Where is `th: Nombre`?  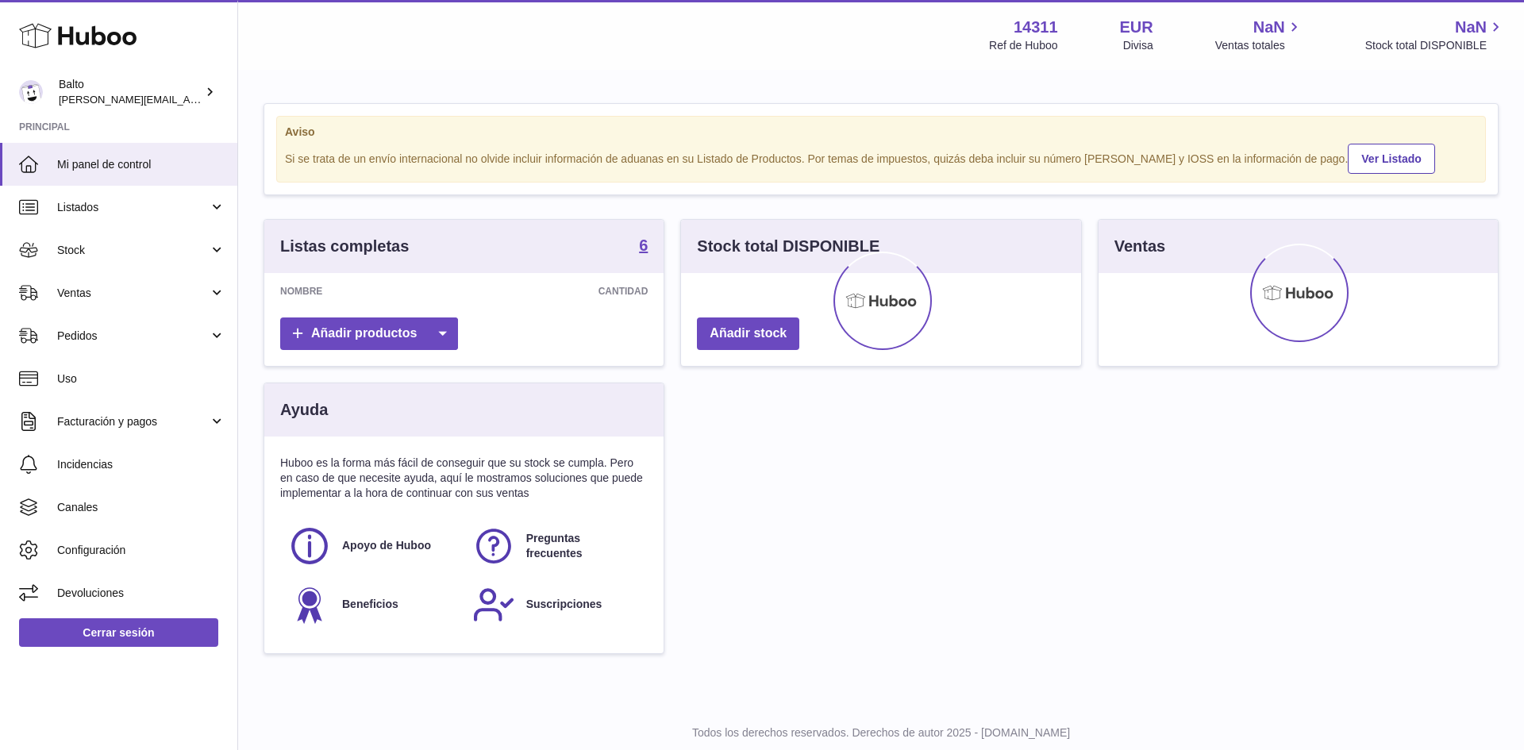 th: Nombre is located at coordinates (360, 291).